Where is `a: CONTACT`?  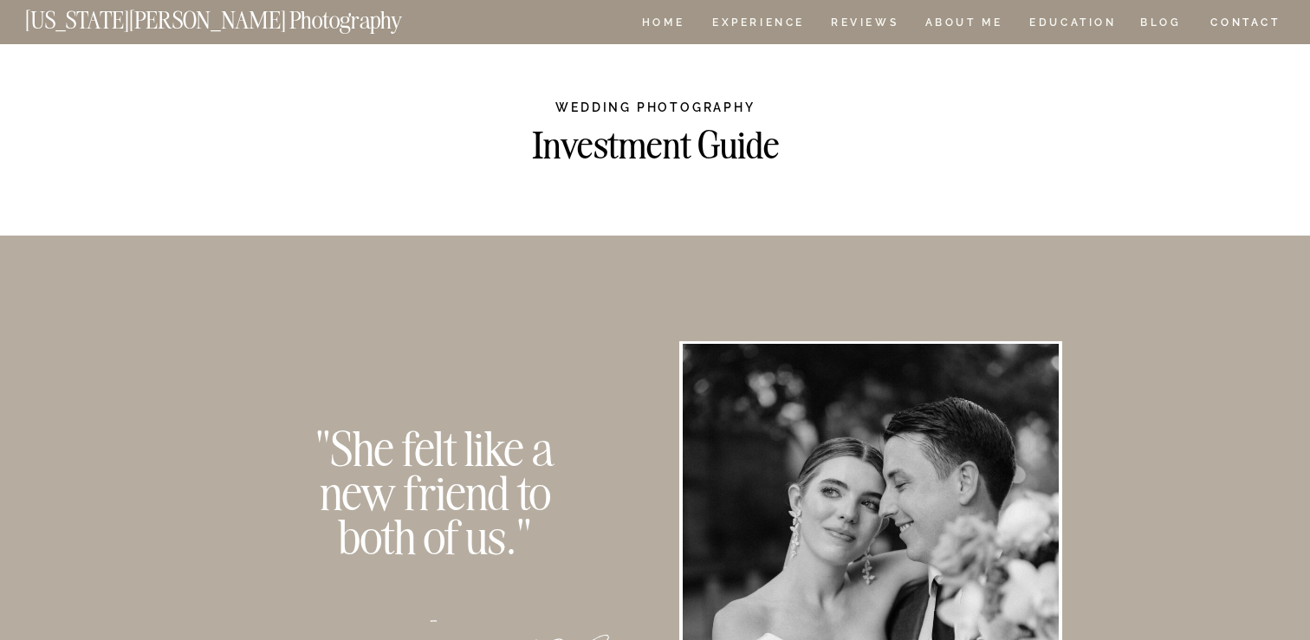
a: CONTACT is located at coordinates (1245, 23).